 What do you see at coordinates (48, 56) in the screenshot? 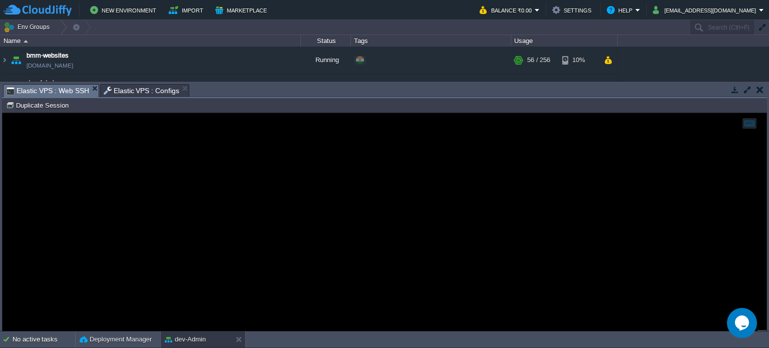
I see `a: bmm-websites` at bounding box center [48, 56].